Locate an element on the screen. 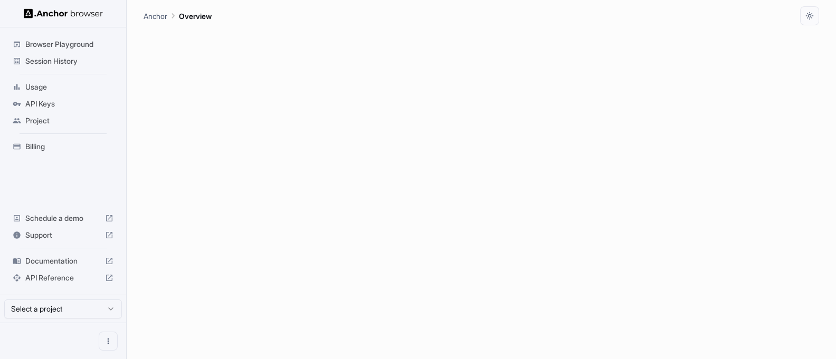 Image resolution: width=836 pixels, height=359 pixels. span: Billing is located at coordinates (69, 147).